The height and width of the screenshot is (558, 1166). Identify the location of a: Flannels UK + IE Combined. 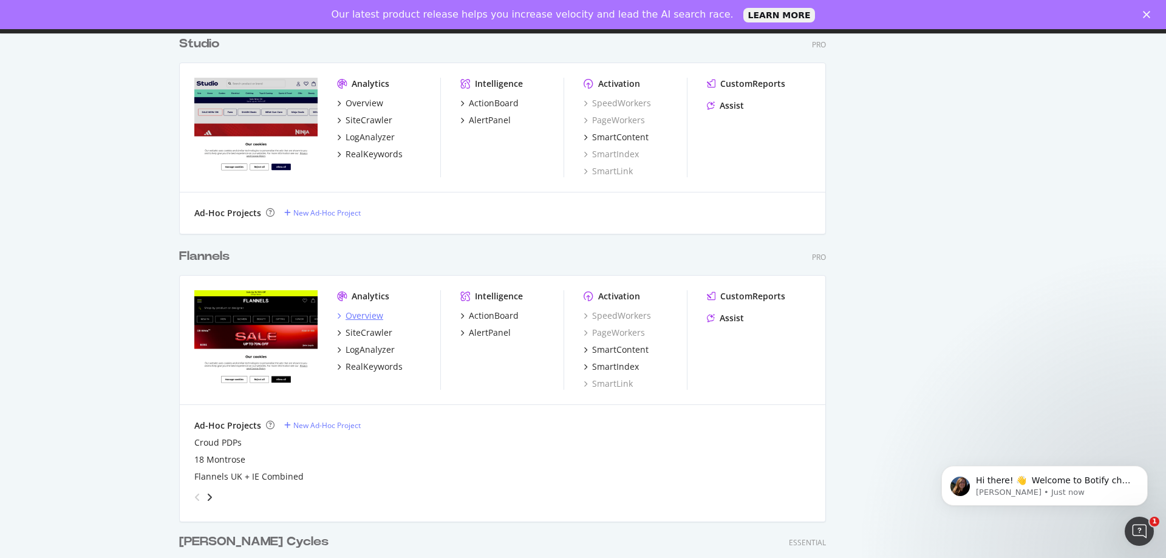
(249, 477).